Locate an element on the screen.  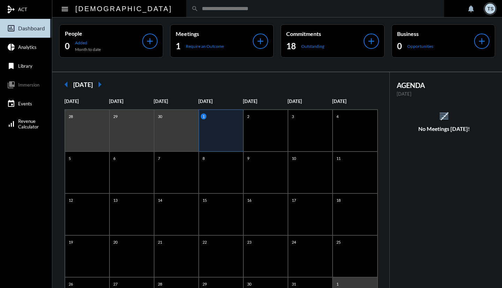
span: Dashboard is located at coordinates (31, 28).